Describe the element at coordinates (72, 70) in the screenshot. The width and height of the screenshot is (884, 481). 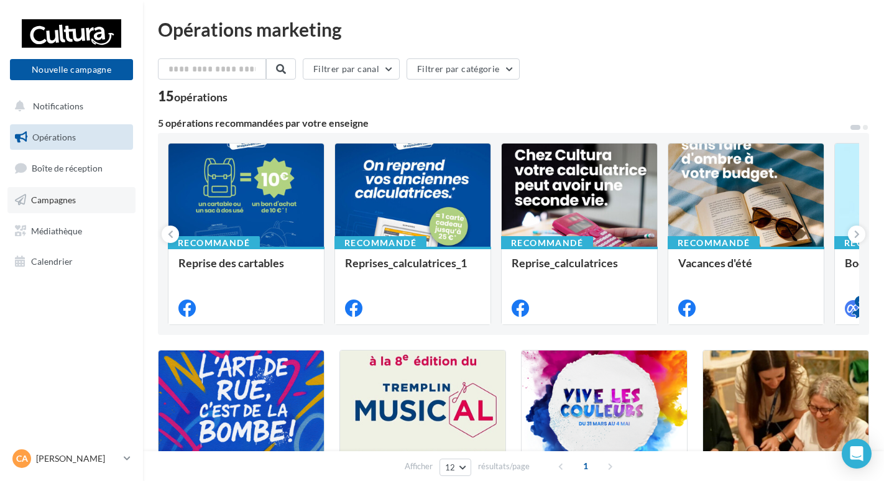
I see `button: Nouvelle campagne` at that location.